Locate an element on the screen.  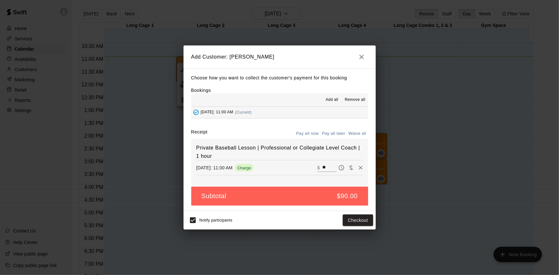
button: Remove is located at coordinates (361, 168).